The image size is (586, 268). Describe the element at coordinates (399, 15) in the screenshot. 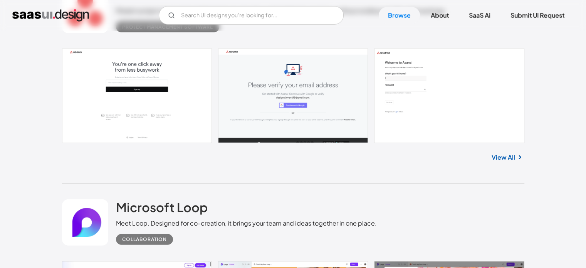

I see `a: Browse` at that location.